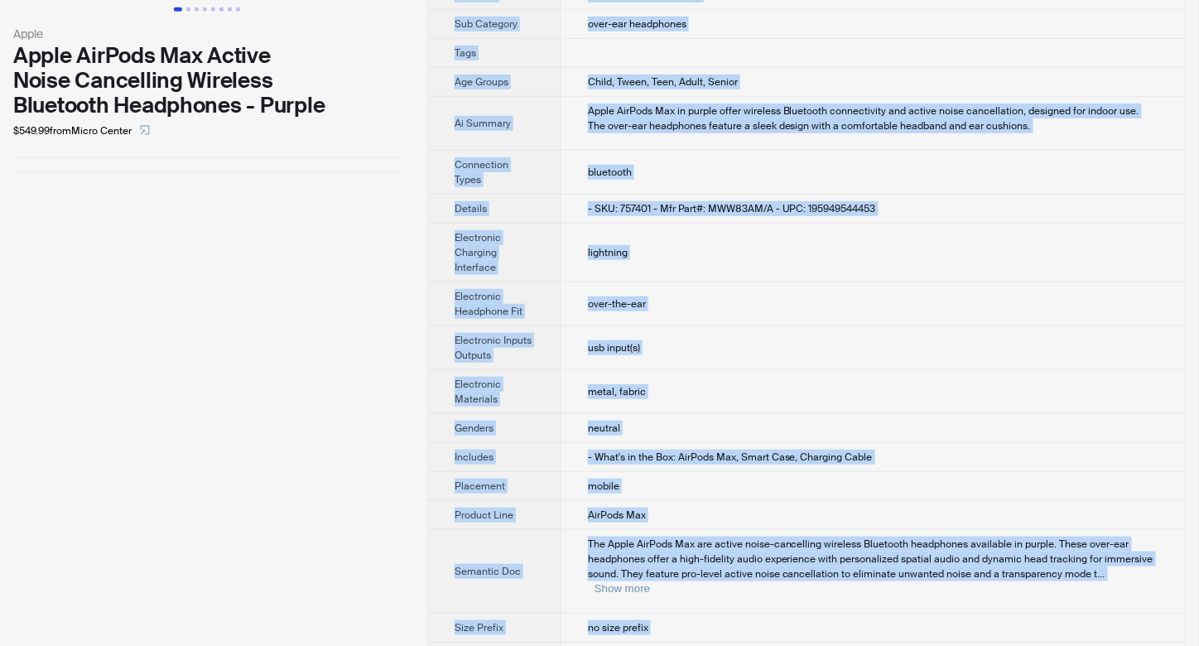 Image resolution: width=1199 pixels, height=646 pixels. Describe the element at coordinates (207, 131) in the screenshot. I see `div: $549.99 from Micro Center` at that location.